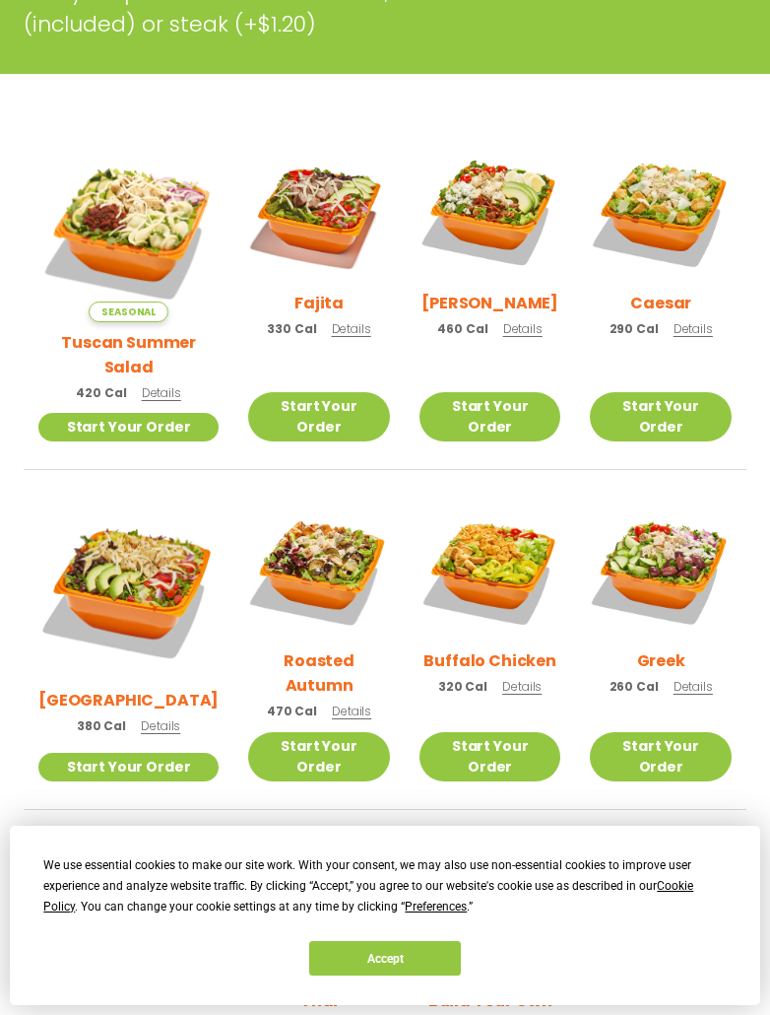 The width and height of the screenshot is (770, 1015). I want to click on h2: Buffalo Chicken, so click(490, 660).